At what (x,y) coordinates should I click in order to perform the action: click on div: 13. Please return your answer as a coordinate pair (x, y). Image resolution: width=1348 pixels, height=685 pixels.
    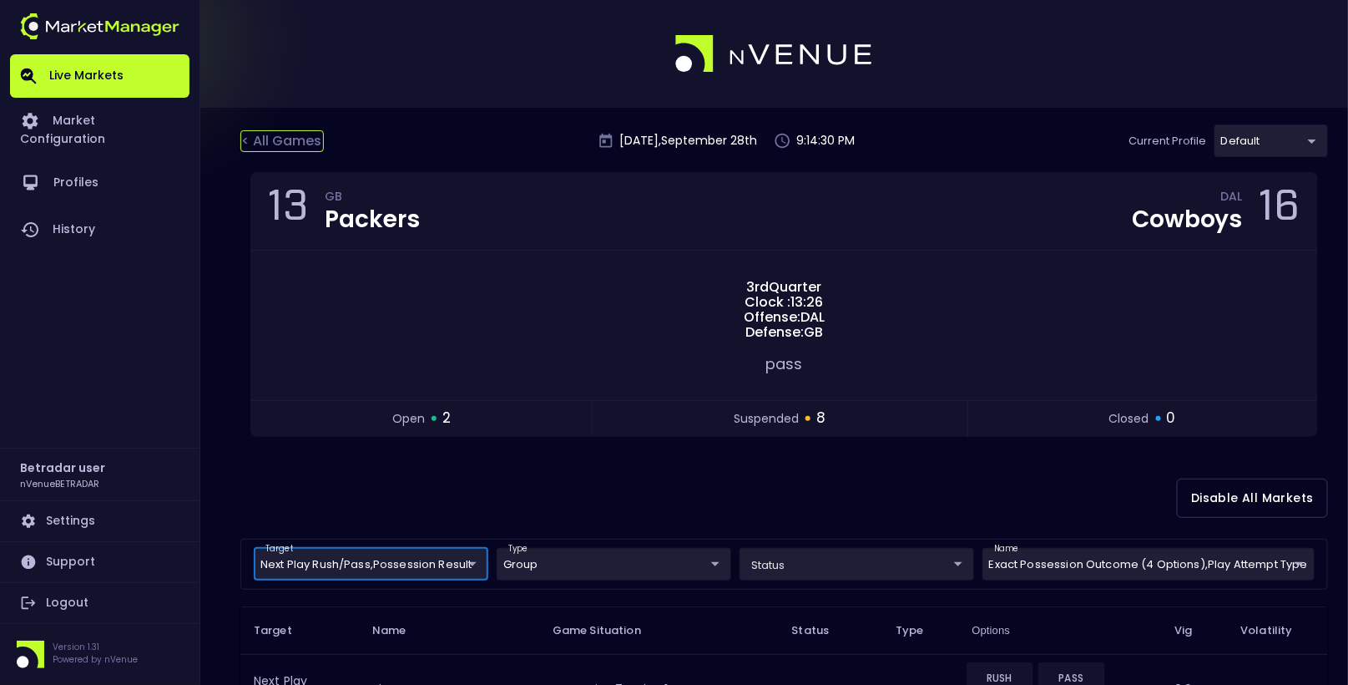
    Looking at the image, I should click on (288, 211).